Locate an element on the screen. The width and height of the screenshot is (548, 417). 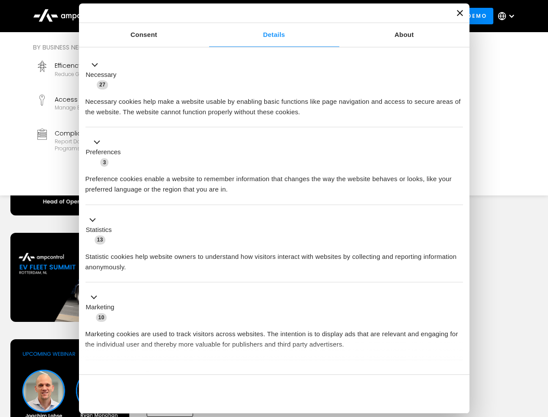
a: ComplianceReport data and stay compliant with EV programs is located at coordinates (102, 140).